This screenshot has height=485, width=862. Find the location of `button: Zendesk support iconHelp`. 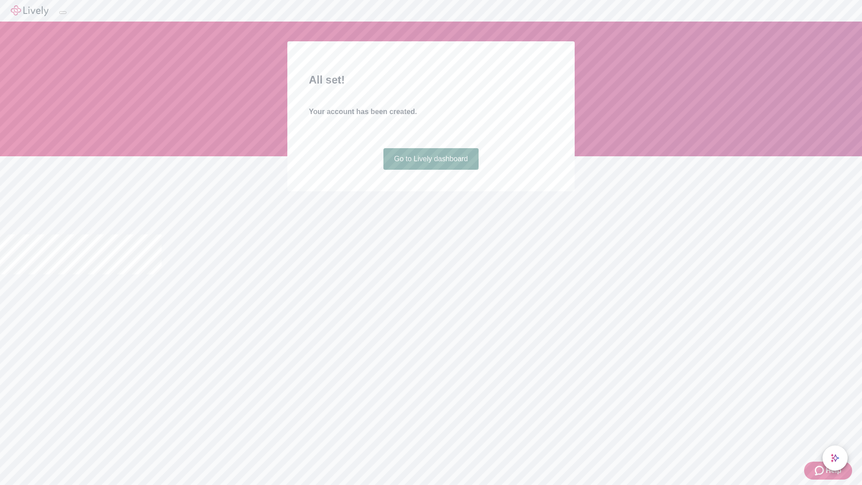

button: Zendesk support iconHelp is located at coordinates (828, 471).